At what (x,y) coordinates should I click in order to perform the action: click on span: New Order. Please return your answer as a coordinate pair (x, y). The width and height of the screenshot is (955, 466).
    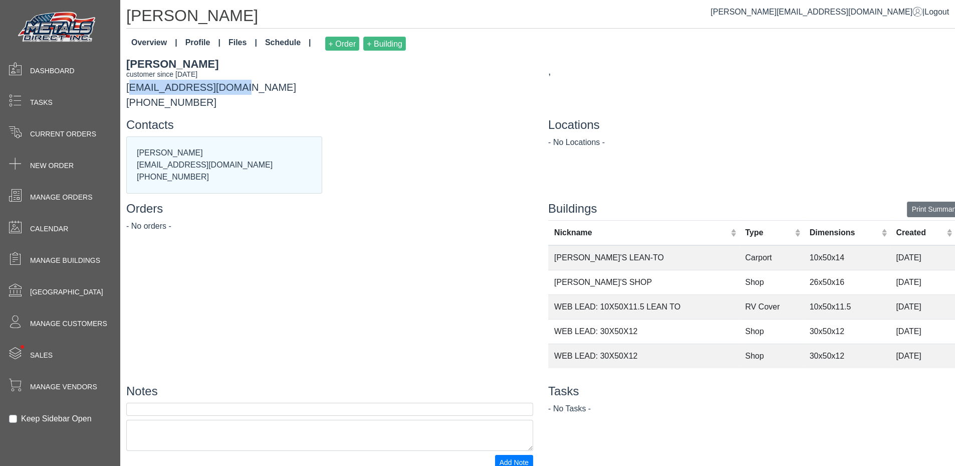
    Looking at the image, I should click on (52, 165).